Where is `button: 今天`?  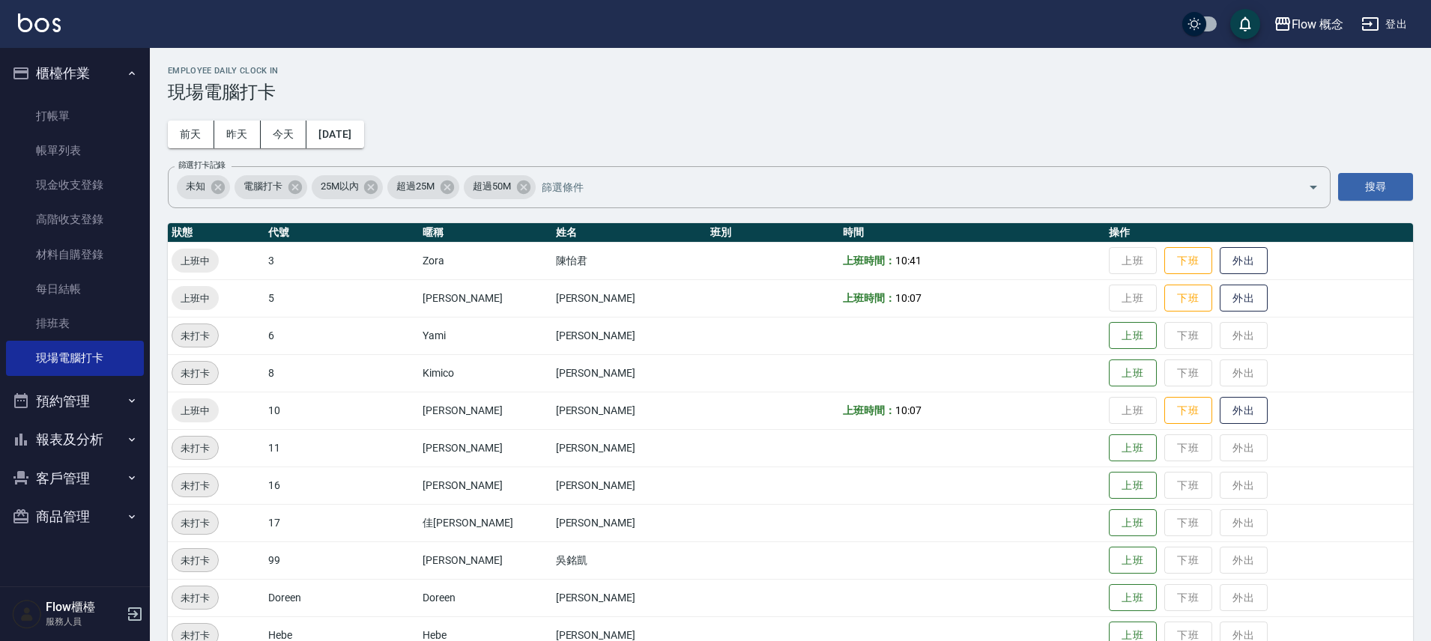
button: 今天 is located at coordinates (284, 134).